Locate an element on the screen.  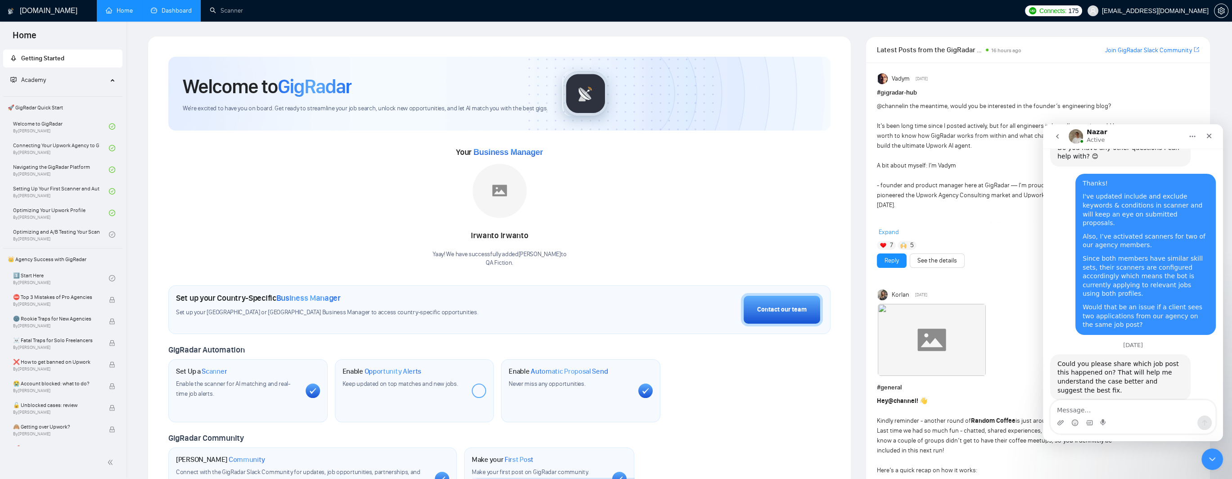
h1: Make your is located at coordinates (502, 459).